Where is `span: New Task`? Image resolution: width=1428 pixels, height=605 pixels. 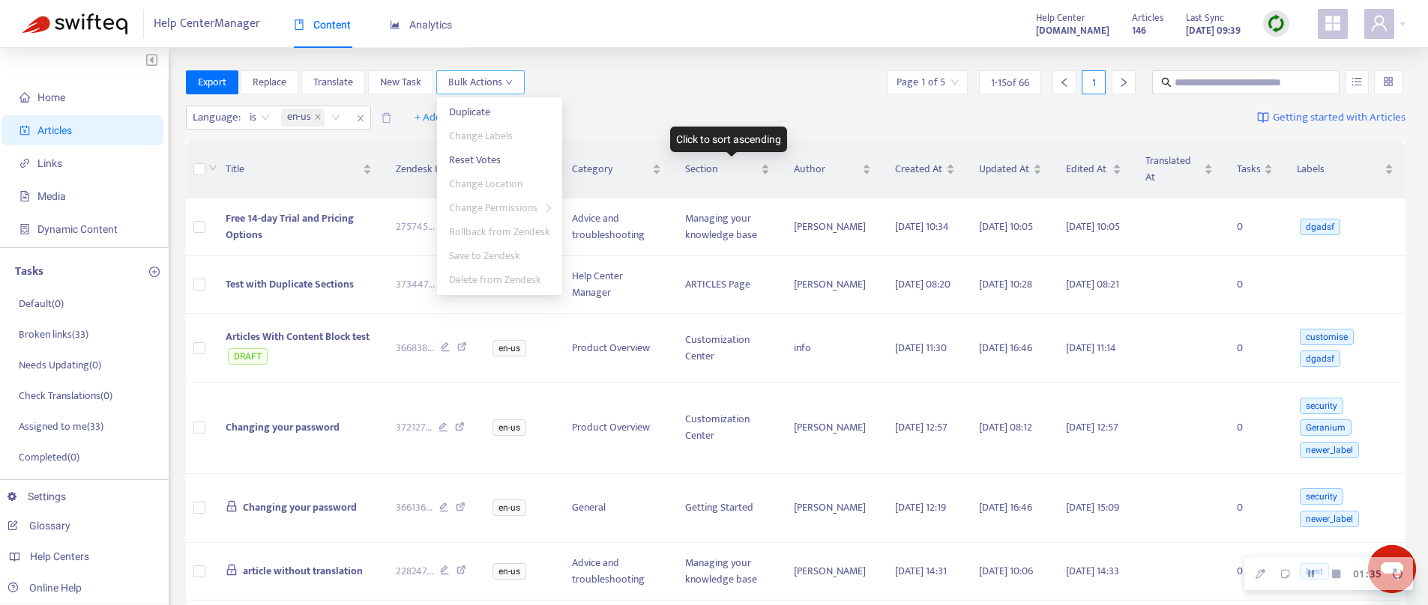 span: New Task is located at coordinates (400, 82).